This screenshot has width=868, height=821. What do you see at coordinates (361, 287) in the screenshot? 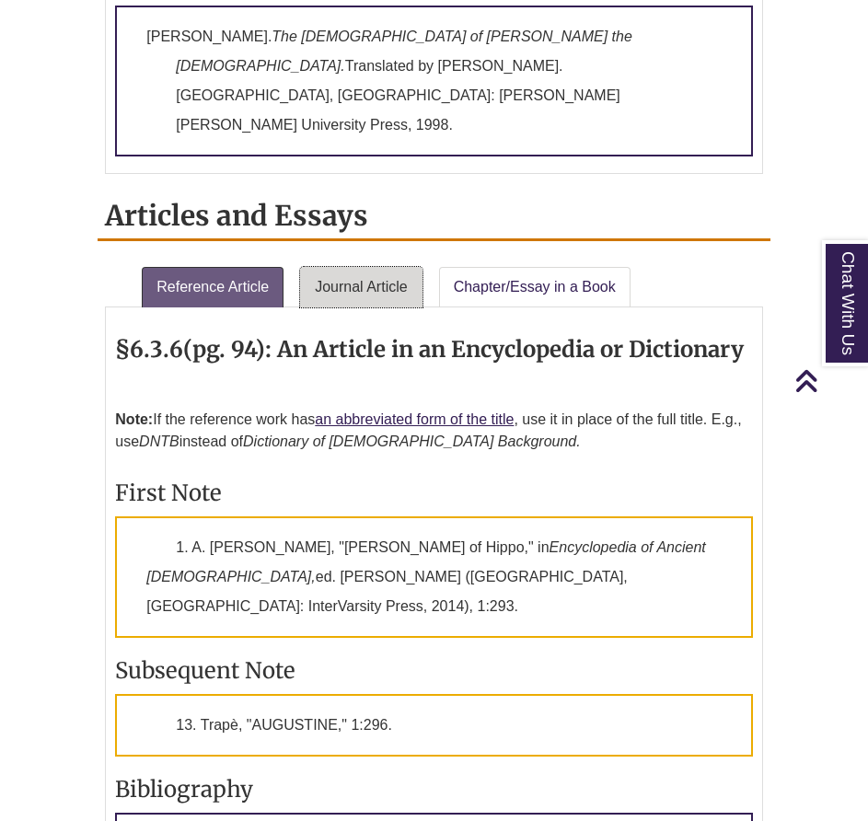
I see `a: Journal Article` at bounding box center [361, 287].